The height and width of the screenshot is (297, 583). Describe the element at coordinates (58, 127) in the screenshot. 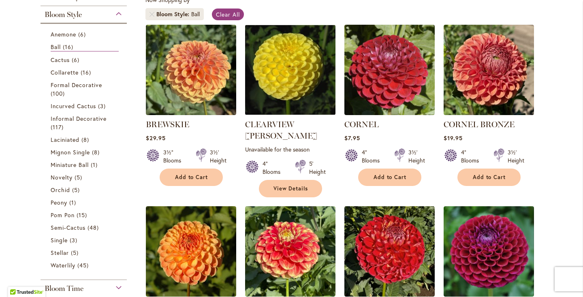

I see `span: 117` at that location.